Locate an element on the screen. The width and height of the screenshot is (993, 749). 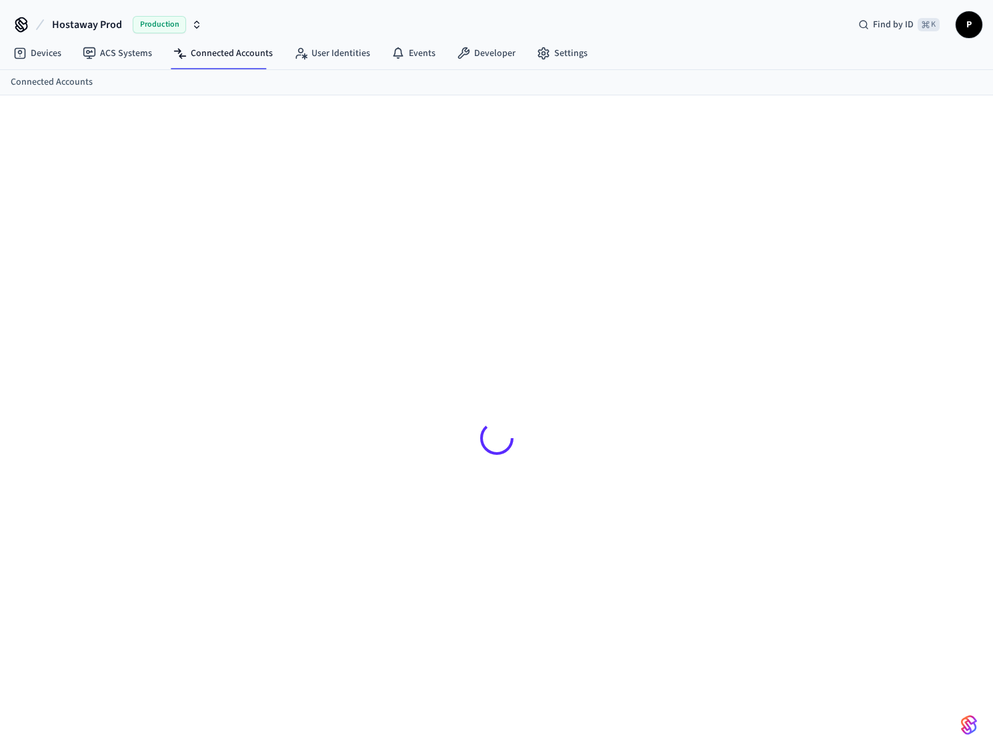
span: Production is located at coordinates (159, 25).